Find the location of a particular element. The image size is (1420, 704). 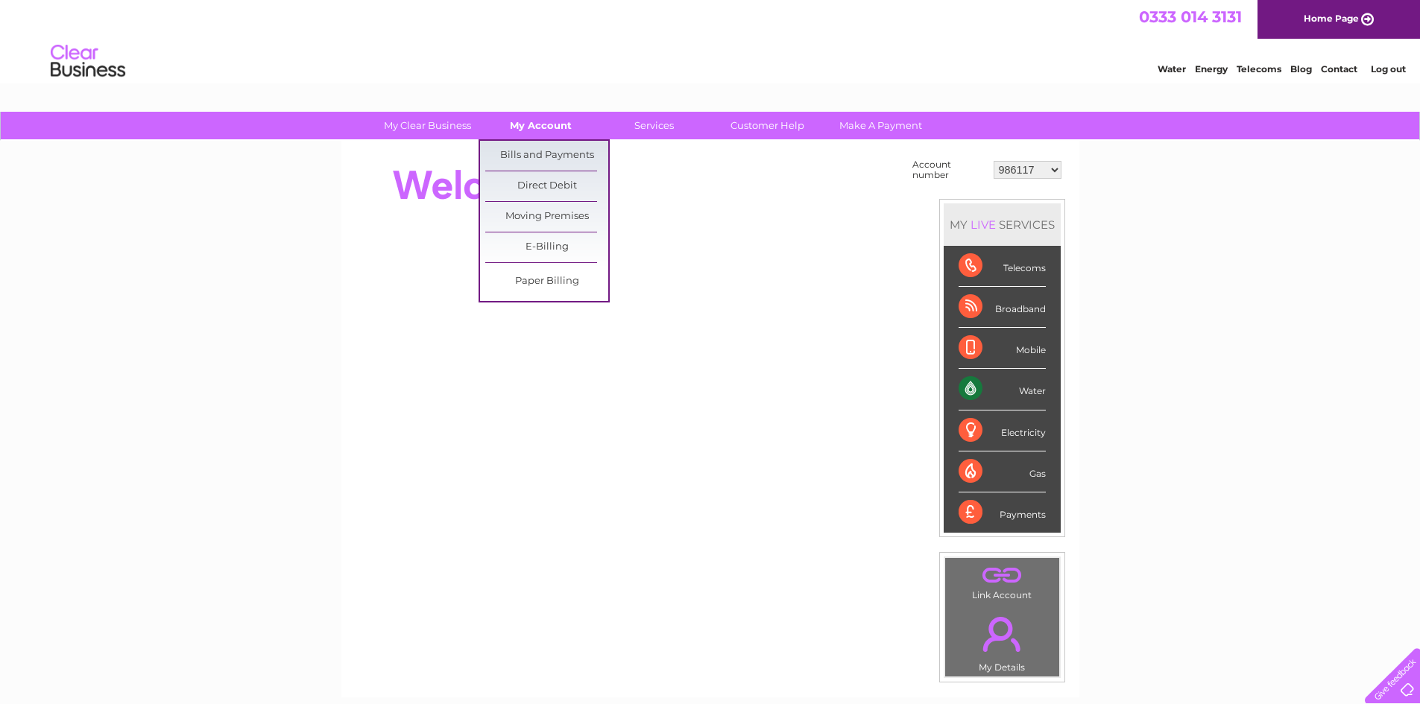

td: My Details is located at coordinates (1002, 641).